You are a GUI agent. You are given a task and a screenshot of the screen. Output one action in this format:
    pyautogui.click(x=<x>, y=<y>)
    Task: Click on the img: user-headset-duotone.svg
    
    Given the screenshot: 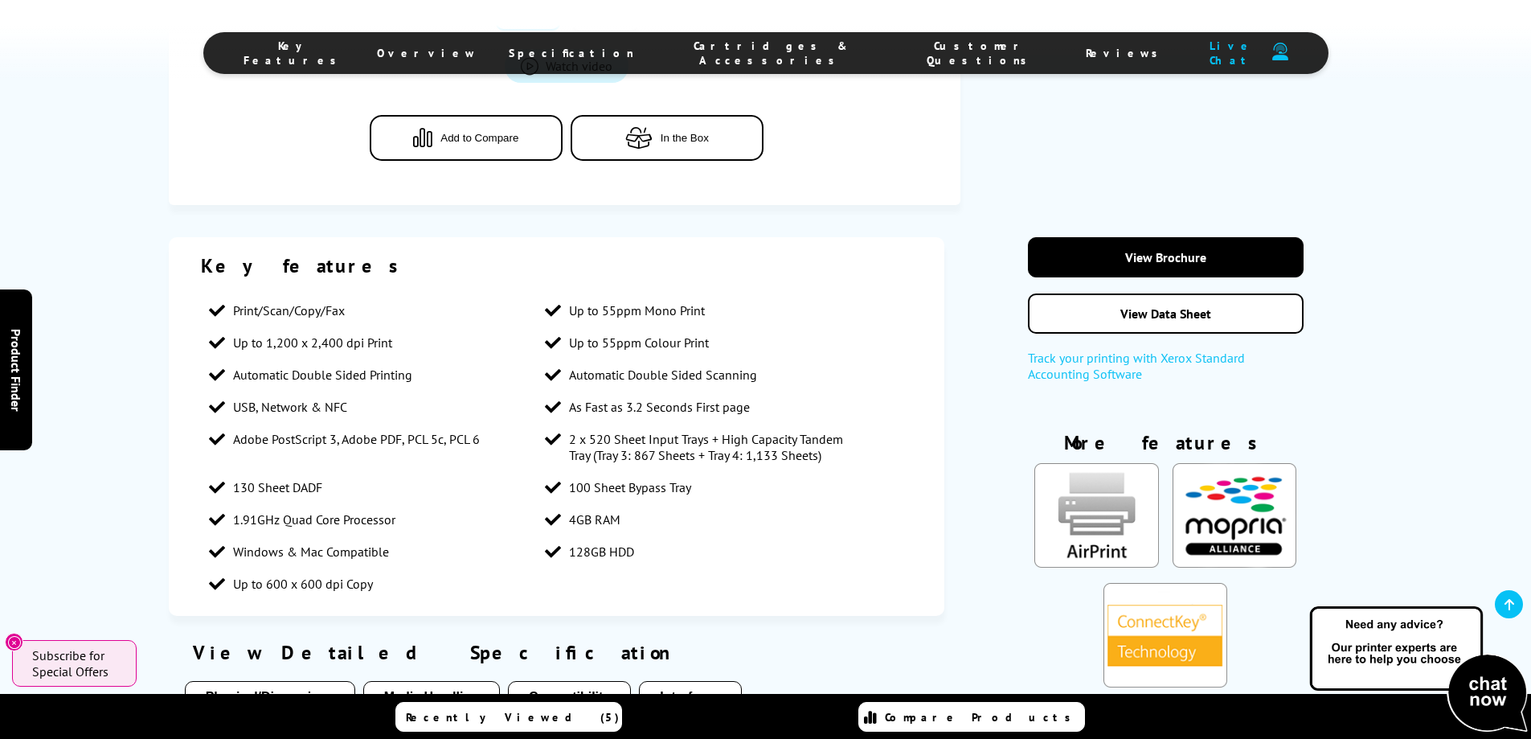 What is the action you would take?
    pyautogui.click(x=1280, y=51)
    